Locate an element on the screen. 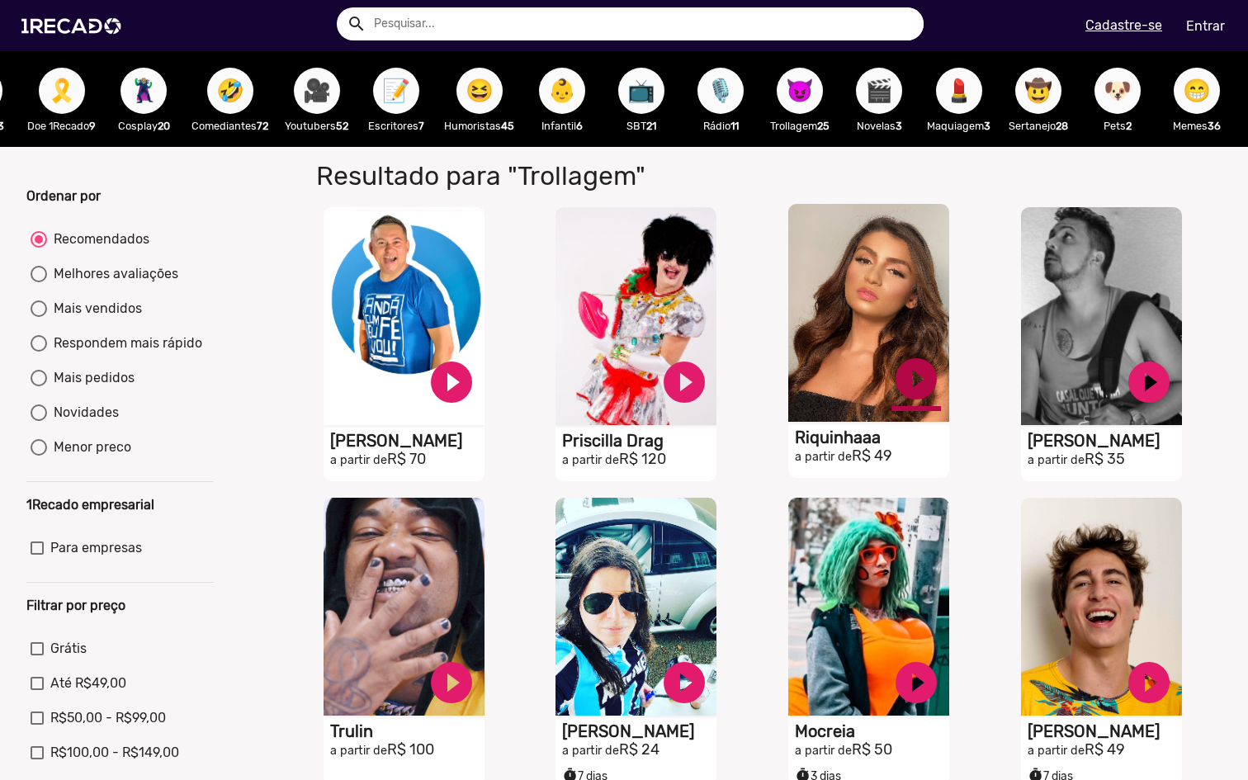 The width and height of the screenshot is (1248, 780). b: 28 is located at coordinates (1062, 125).